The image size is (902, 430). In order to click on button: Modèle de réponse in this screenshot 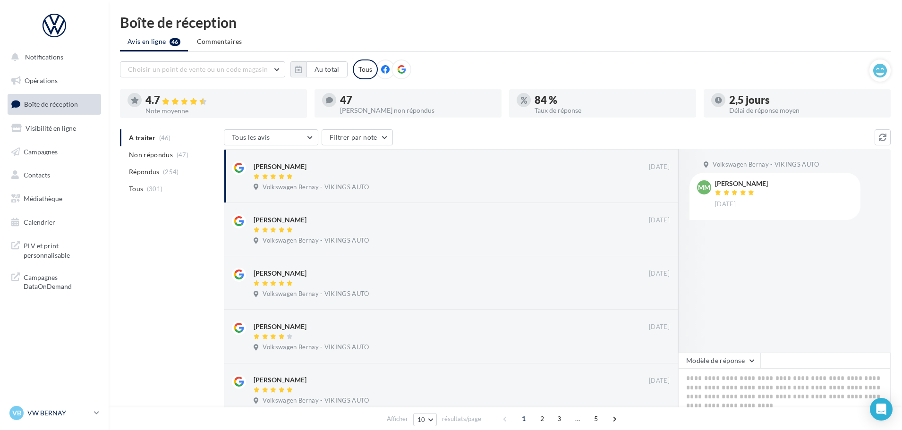, I will do `click(719, 361)`.